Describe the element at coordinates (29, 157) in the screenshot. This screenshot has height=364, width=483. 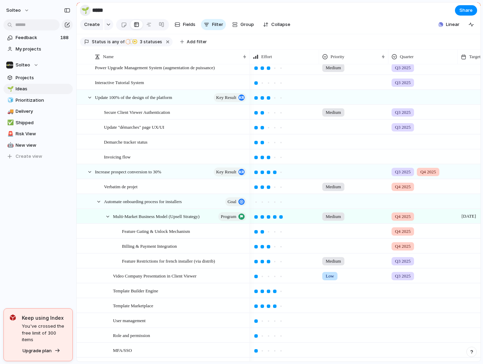
I see `span: Create view` at that location.